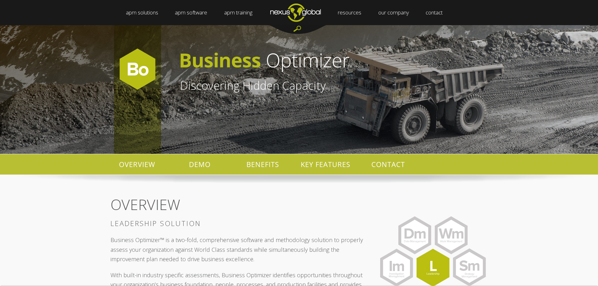 The image size is (598, 286). Describe the element at coordinates (137, 69) in the screenshot. I see `img: Bo` at that location.